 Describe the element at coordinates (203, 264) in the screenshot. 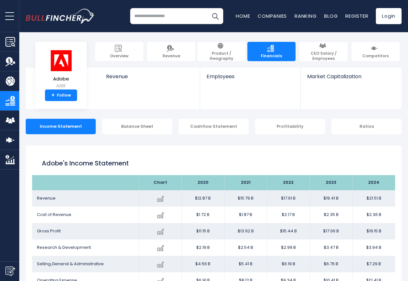

I see `td: $4.56 B` at that location.